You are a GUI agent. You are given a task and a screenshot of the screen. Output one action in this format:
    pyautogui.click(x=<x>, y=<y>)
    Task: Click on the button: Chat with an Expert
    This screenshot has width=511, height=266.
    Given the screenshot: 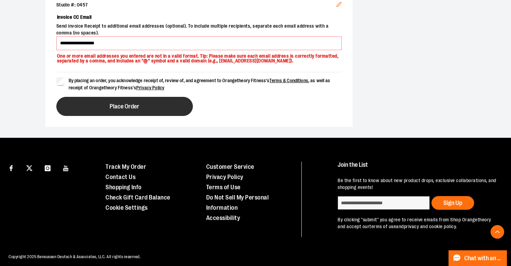 What is the action you would take?
    pyautogui.click(x=478, y=258)
    